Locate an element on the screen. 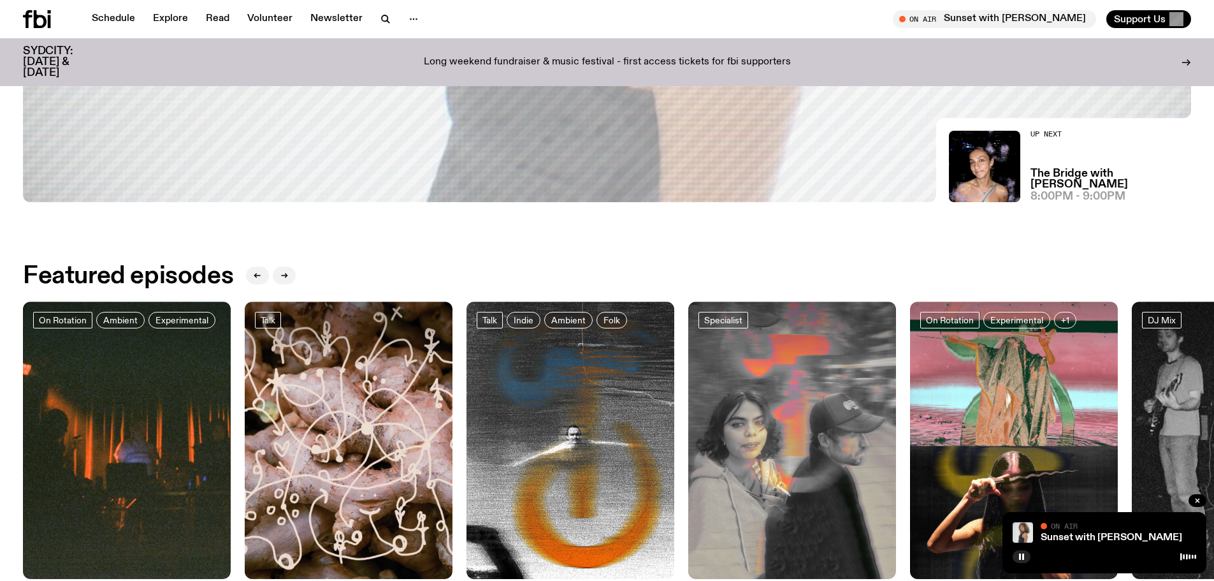 The image size is (1214, 581). h2: Featured episodes is located at coordinates (128, 276).